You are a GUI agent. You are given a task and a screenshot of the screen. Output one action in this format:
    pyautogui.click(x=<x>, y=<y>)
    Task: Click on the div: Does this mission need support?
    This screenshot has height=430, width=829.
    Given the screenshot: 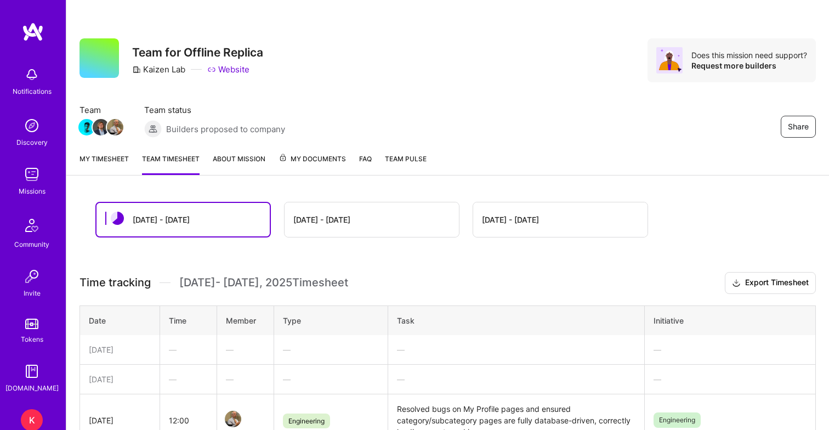 What is the action you would take?
    pyautogui.click(x=749, y=55)
    